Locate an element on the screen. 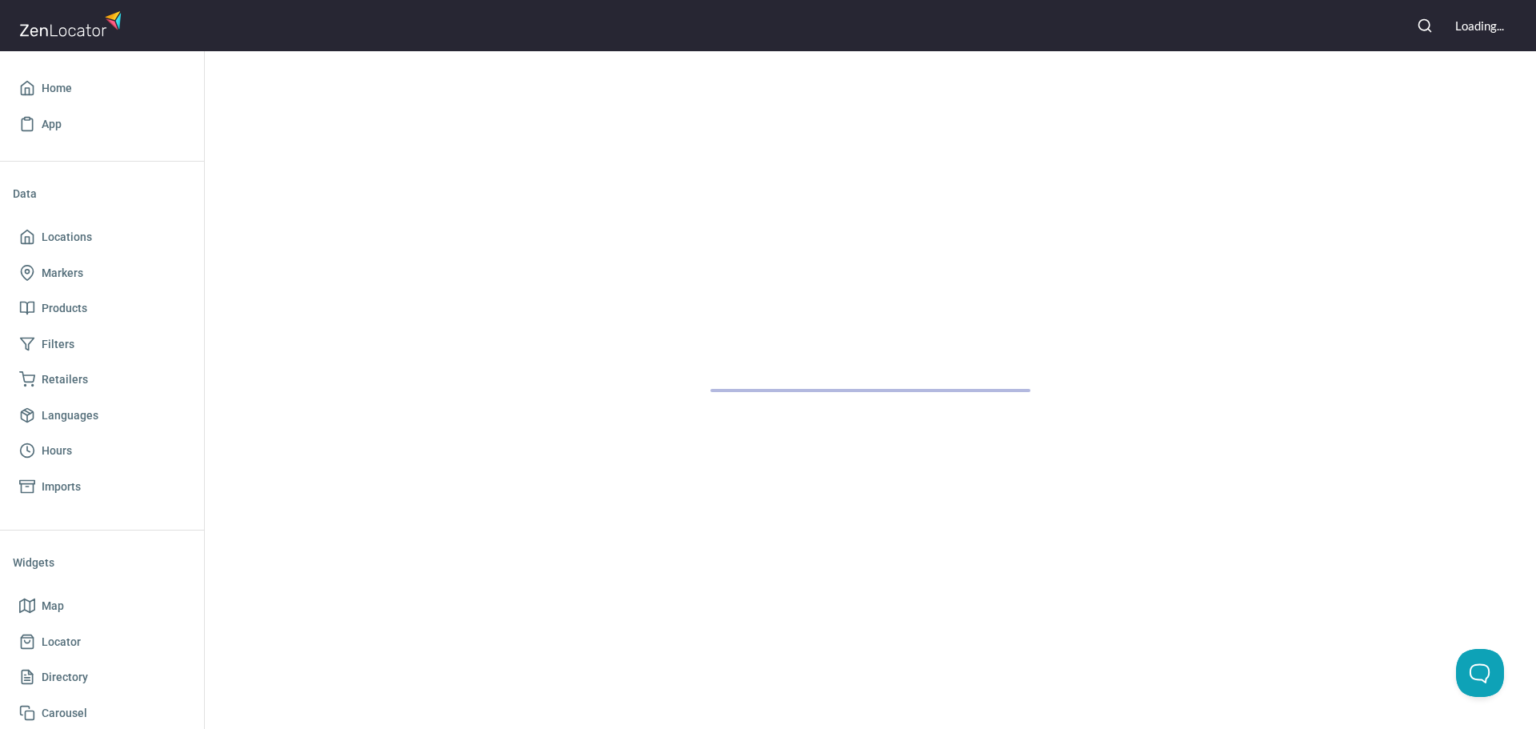 The height and width of the screenshot is (729, 1536). button: Search is located at coordinates (1425, 26).